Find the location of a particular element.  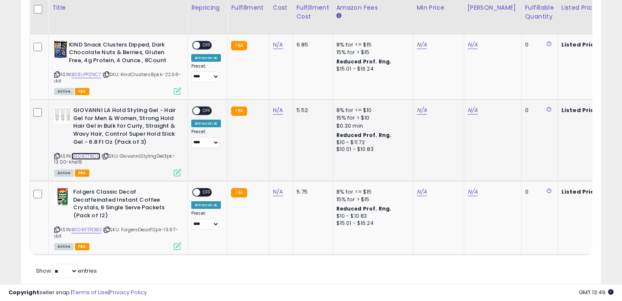

img: 41JpREzi10L._SL40_.jpg is located at coordinates (63, 115).